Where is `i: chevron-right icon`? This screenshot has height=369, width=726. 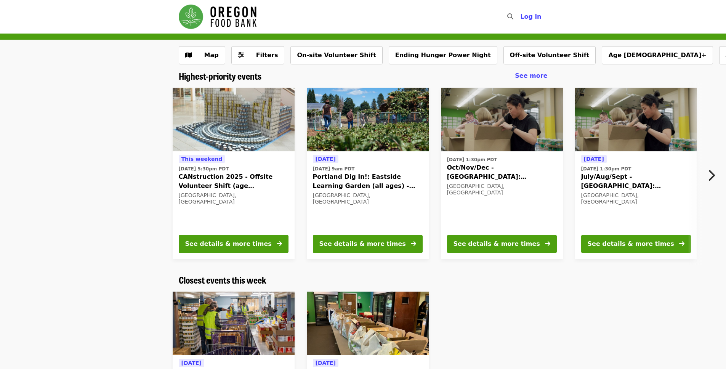 i: chevron-right icon is located at coordinates (711, 175).